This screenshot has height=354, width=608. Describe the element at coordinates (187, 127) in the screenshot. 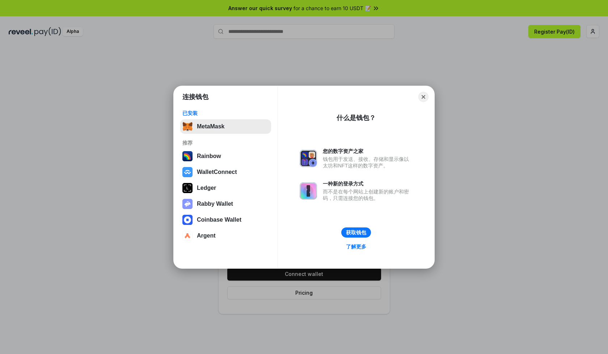

I see `img: svg+xml,%3Csvg%20fill%3D%22none%22%20height%3D%2233%22%20viewBox%3D%220%200%2035%2033%22%20width%...` at that location.